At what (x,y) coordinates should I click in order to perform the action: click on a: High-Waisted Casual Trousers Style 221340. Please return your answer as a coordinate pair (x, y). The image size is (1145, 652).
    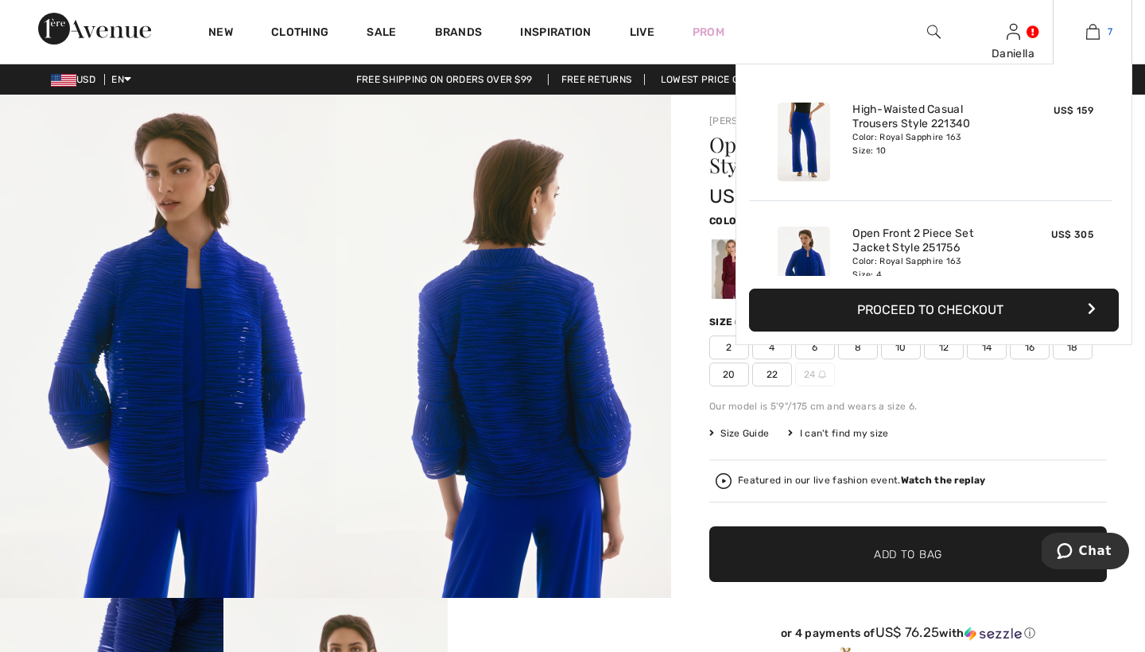
    Looking at the image, I should click on (930, 117).